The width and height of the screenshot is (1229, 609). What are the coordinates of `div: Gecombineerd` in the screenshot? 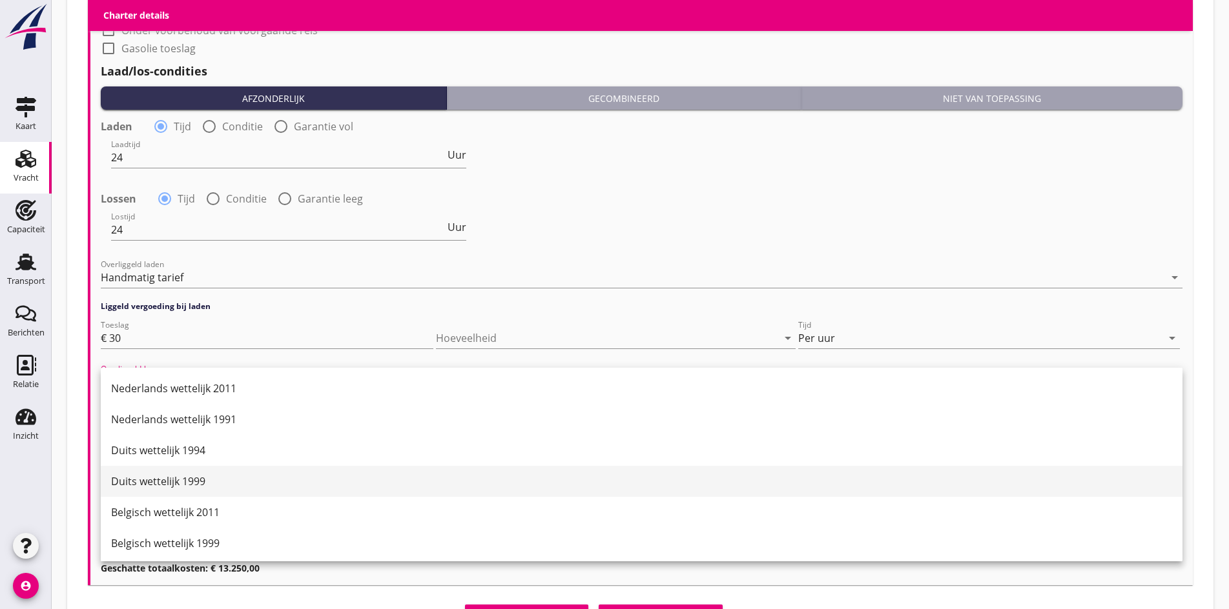 It's located at (624, 98).